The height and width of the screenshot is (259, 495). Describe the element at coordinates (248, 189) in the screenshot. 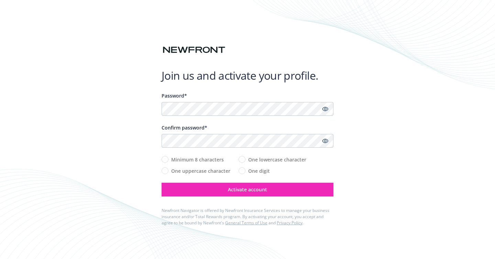

I see `span: Activate account` at that location.